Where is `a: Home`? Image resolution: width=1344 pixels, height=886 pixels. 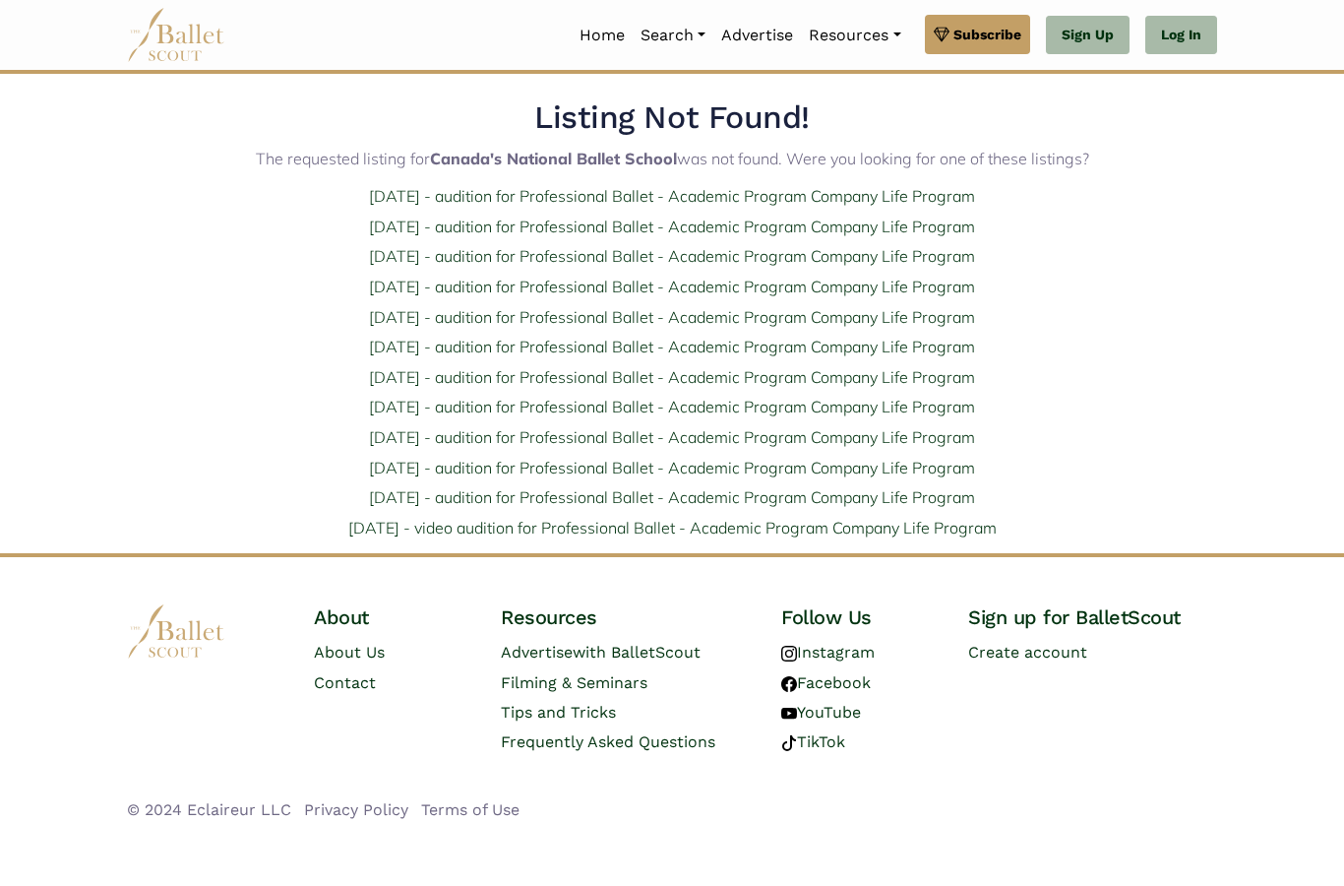
a: Home is located at coordinates (602, 35).